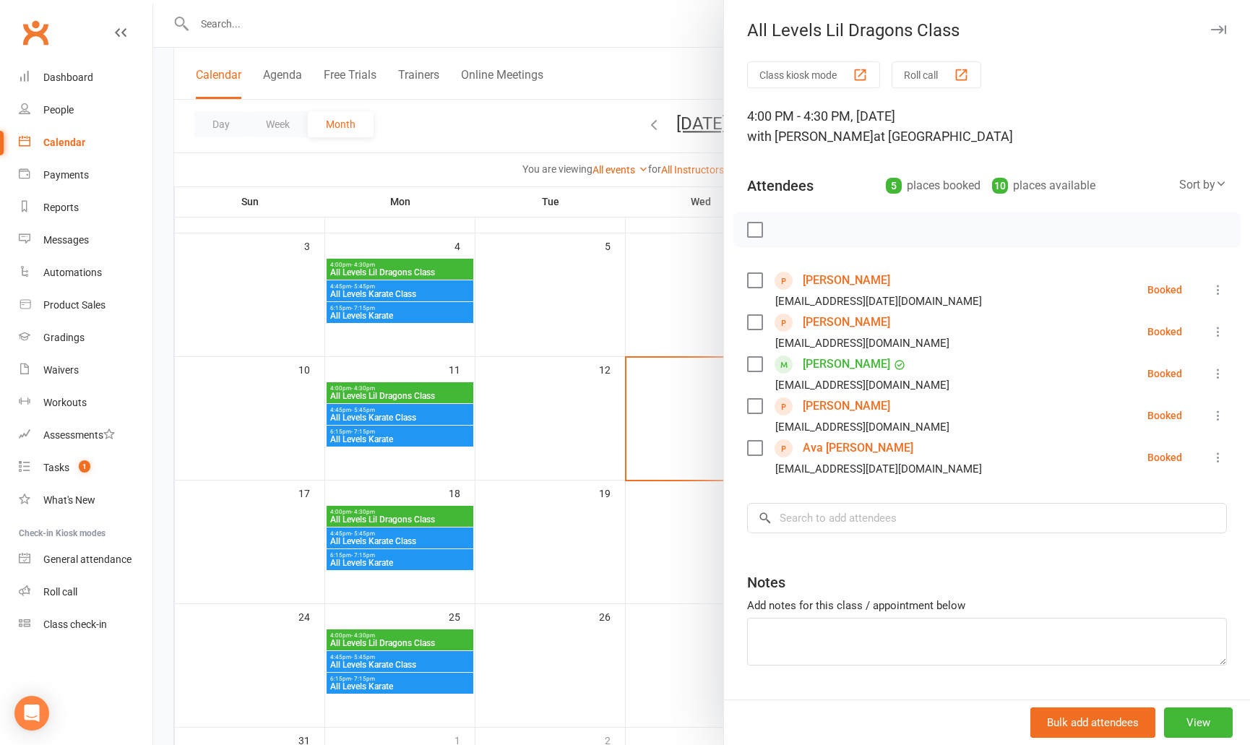  I want to click on input: Search to add attendees, so click(987, 518).